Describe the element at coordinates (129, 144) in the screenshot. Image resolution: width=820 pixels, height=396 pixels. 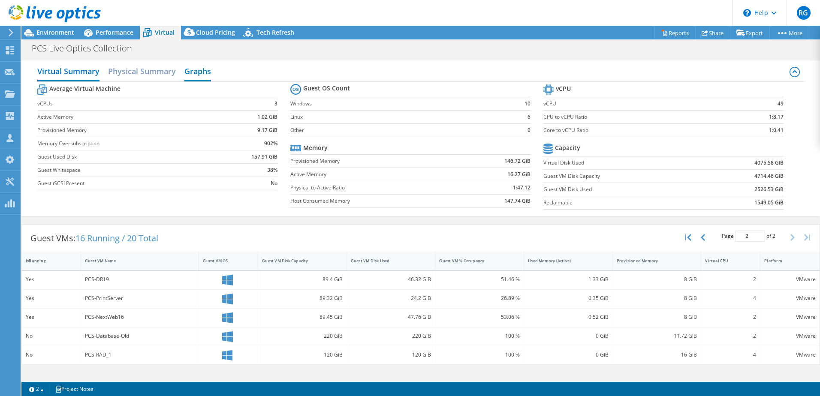
I see `label: Memory Oversubscription` at that location.